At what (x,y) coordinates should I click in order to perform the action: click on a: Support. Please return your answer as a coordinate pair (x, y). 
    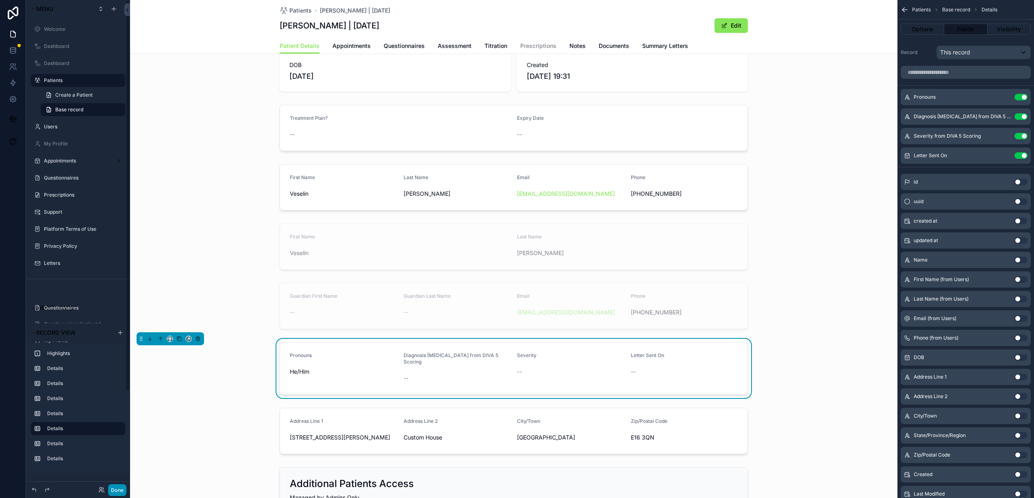
    Looking at the image, I should click on (82, 212).